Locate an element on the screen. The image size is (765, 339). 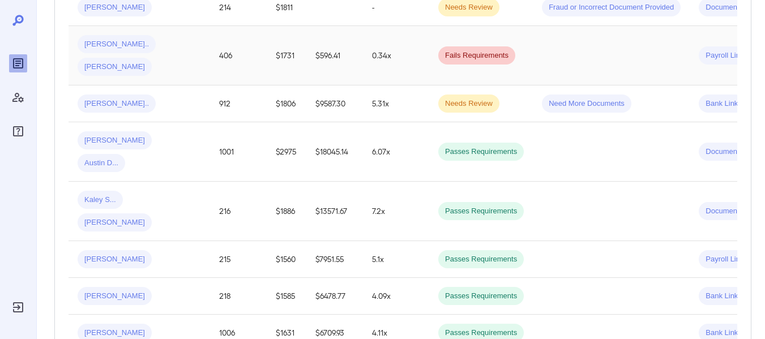
td: $1886 is located at coordinates (286, 211).